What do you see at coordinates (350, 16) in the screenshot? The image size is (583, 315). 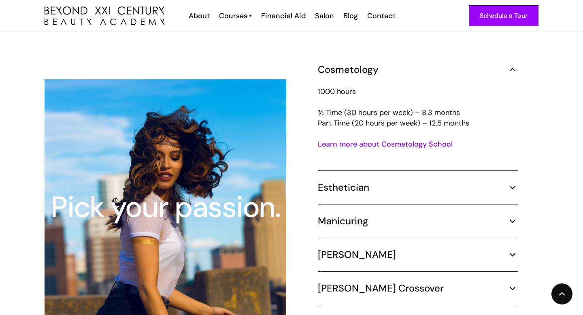 I see `div: Blog` at bounding box center [350, 16].